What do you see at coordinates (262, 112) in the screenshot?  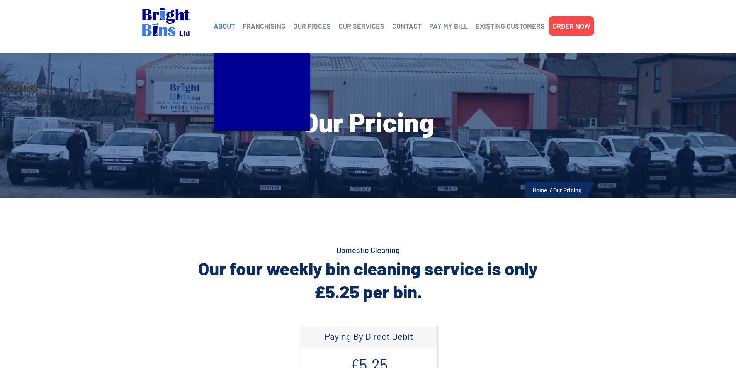 I see `a: Frequently Asked Questions` at bounding box center [262, 112].